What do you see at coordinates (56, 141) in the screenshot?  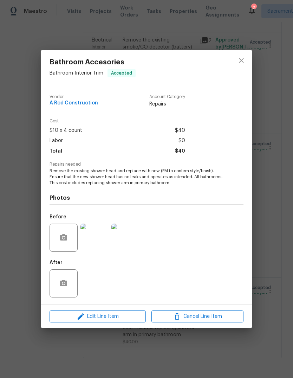 I see `span: Labor` at bounding box center [56, 141].